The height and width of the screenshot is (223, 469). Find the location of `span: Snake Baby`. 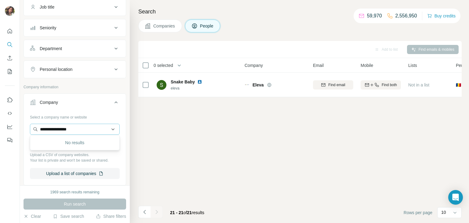

span: Snake Baby is located at coordinates (183, 82).